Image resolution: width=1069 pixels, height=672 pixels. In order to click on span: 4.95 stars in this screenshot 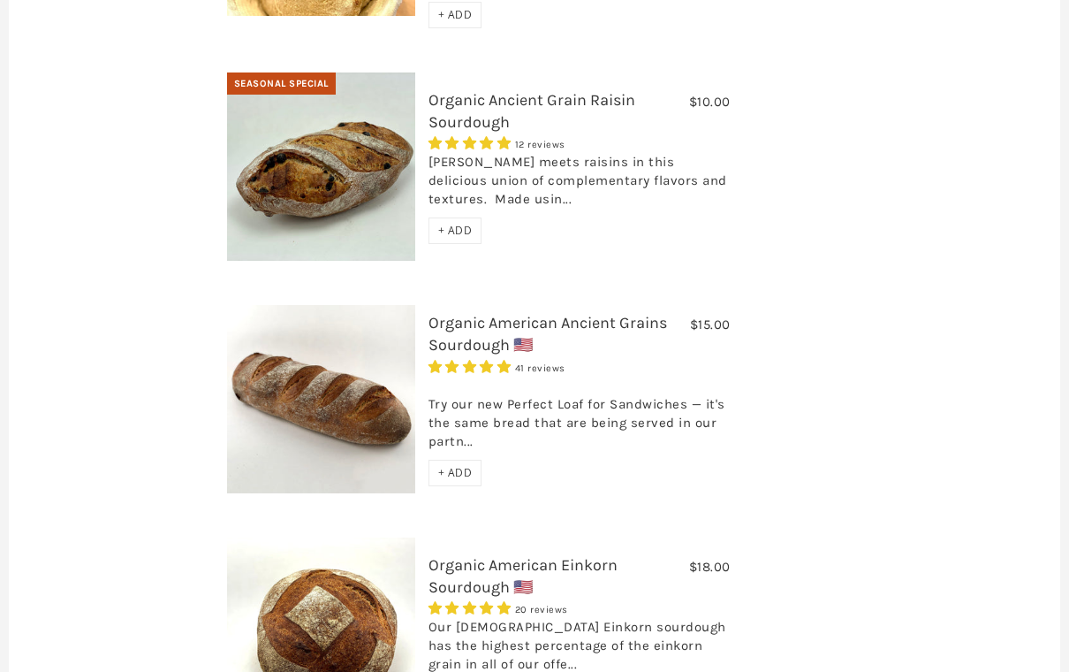, I will do `click(472, 608)`.